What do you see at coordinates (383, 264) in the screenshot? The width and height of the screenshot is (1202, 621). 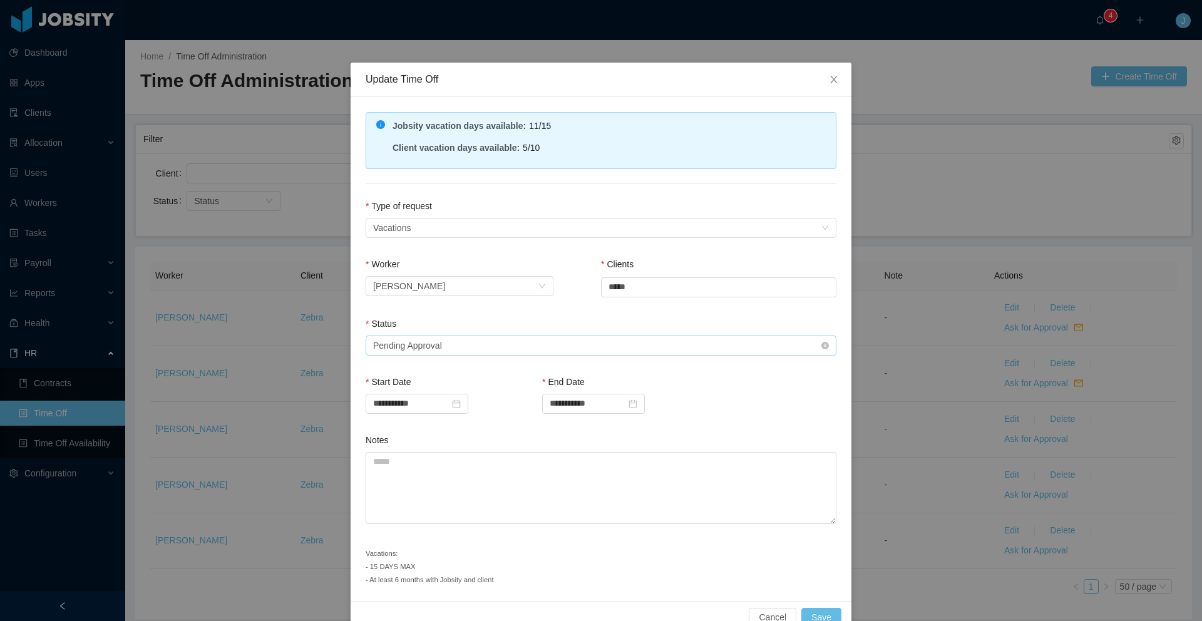 I see `label: Worker` at bounding box center [383, 264].